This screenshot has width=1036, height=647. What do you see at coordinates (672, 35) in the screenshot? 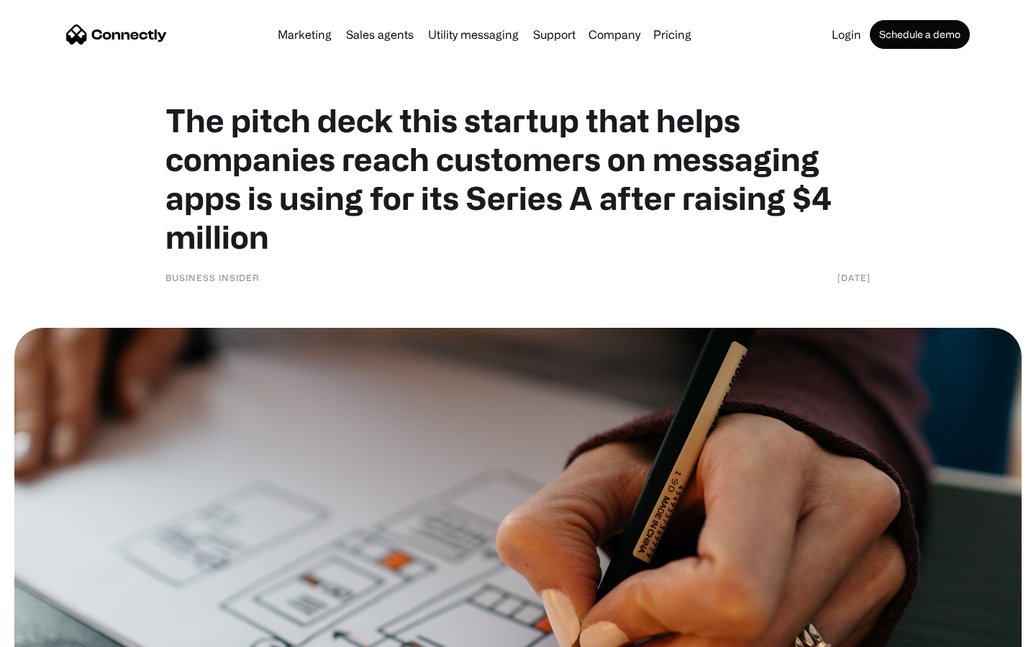
I see `a: Pricing` at bounding box center [672, 35].